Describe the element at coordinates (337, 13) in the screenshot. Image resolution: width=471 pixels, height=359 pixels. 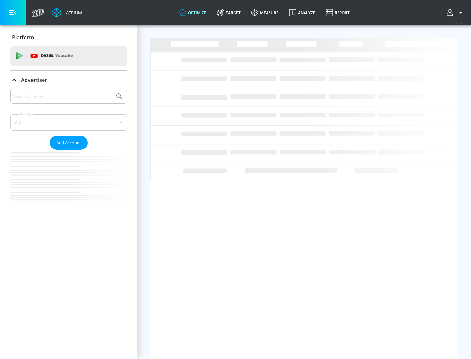
I see `a: Report` at that location.